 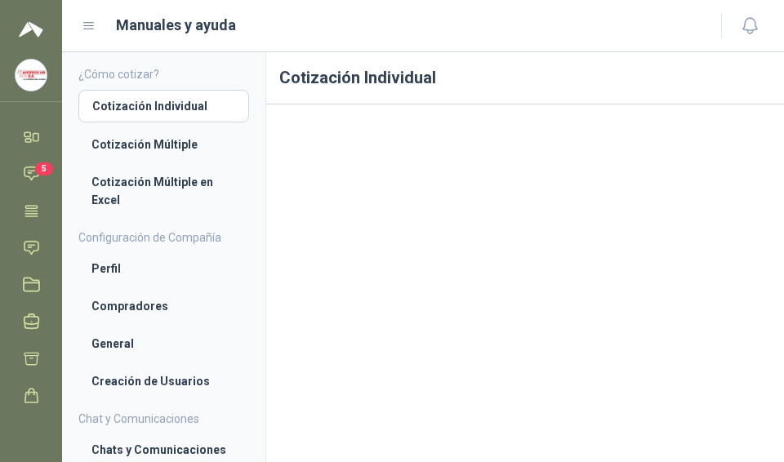 What do you see at coordinates (163, 145) in the screenshot?
I see `li: Cotización Múltiple` at bounding box center [163, 145].